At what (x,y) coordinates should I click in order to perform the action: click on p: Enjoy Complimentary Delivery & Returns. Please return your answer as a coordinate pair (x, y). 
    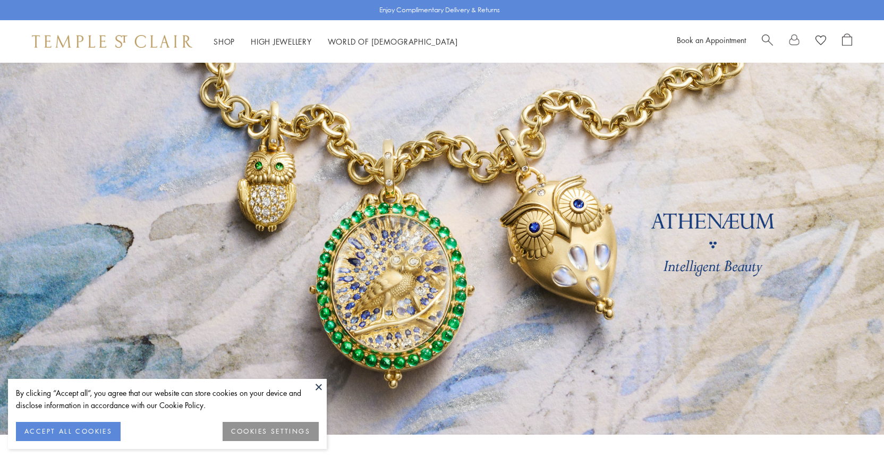
    Looking at the image, I should click on (439, 10).